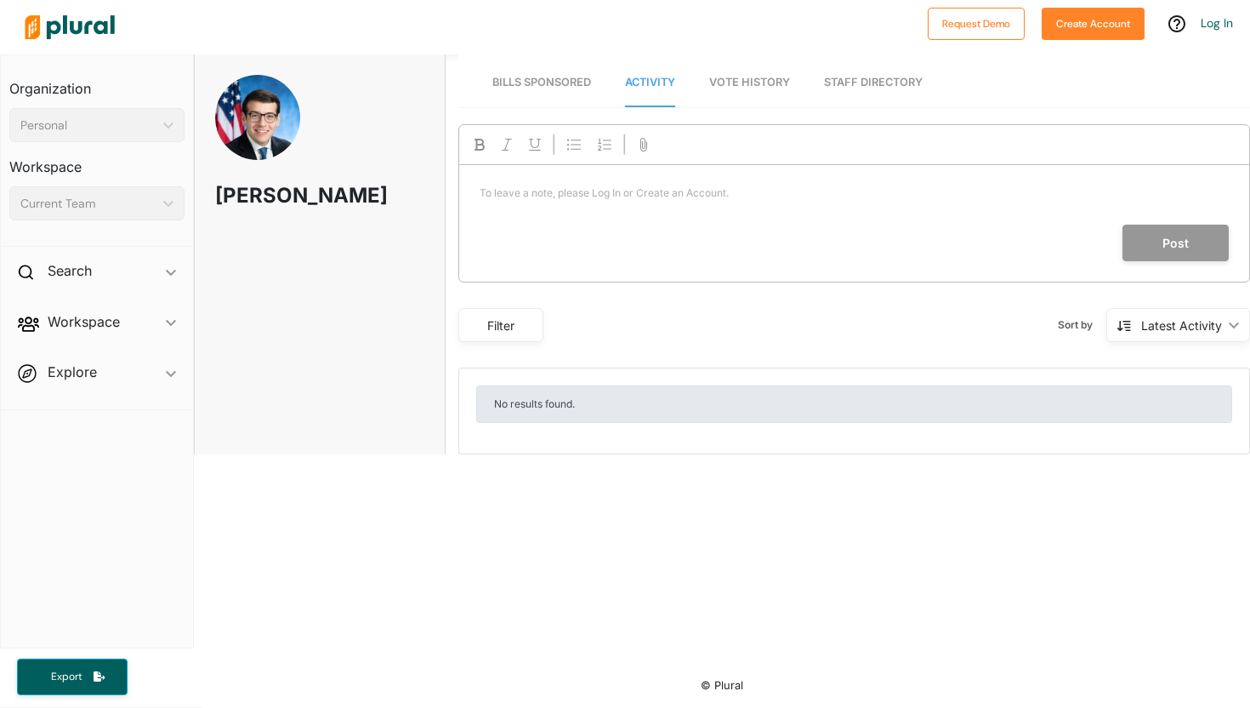 This screenshot has width=1250, height=708. I want to click on div: No results found., so click(854, 404).